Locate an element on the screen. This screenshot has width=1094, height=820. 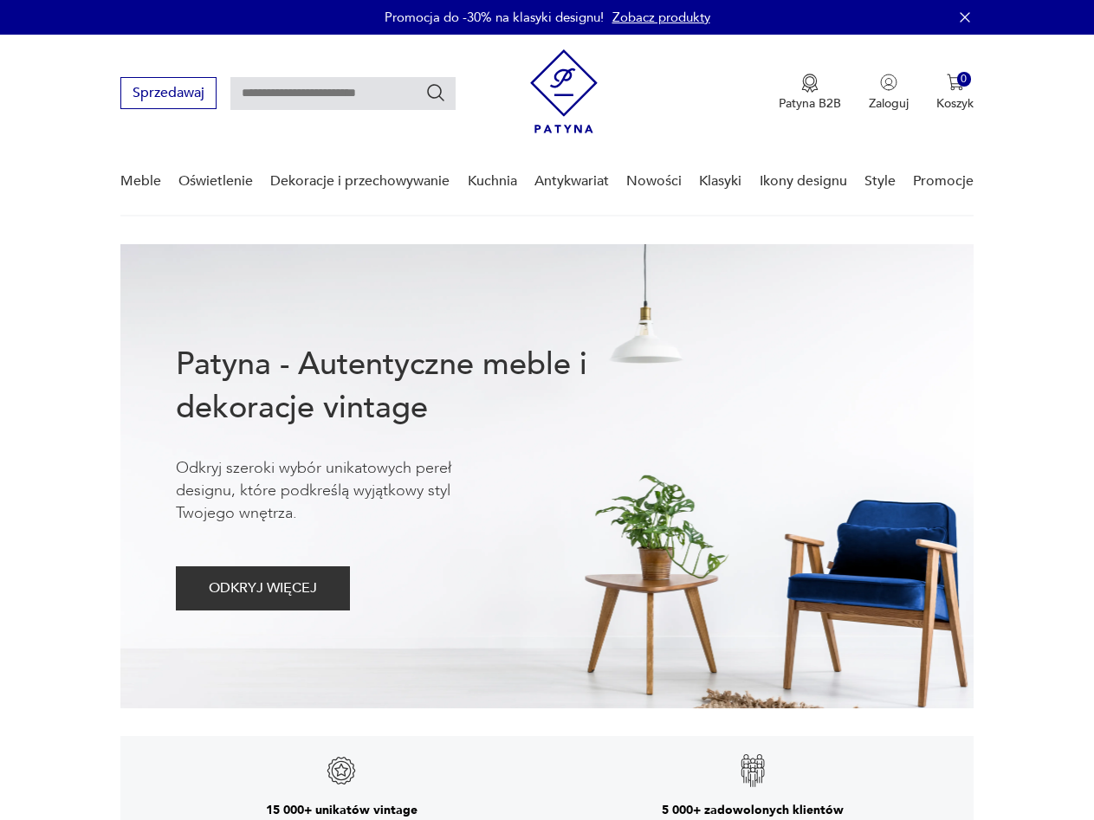
a: Zobacz produkty is located at coordinates (661, 17).